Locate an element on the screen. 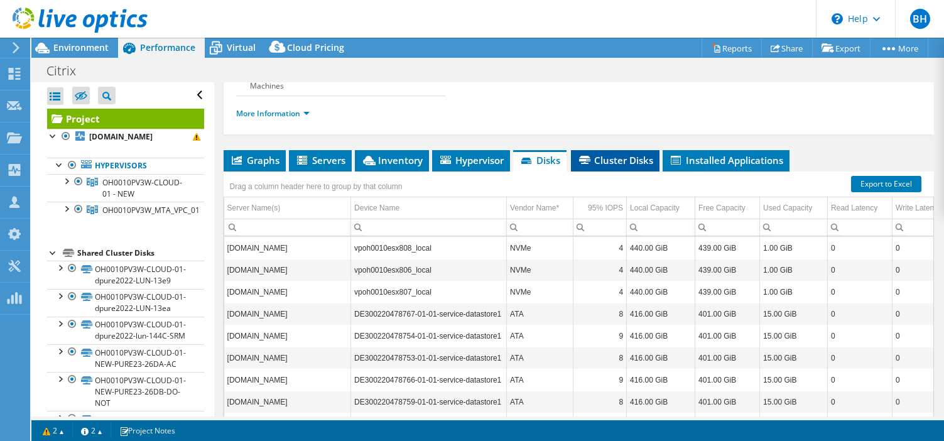 The image size is (944, 441). td: Column Device Name, Filter cell is located at coordinates (429, 227).